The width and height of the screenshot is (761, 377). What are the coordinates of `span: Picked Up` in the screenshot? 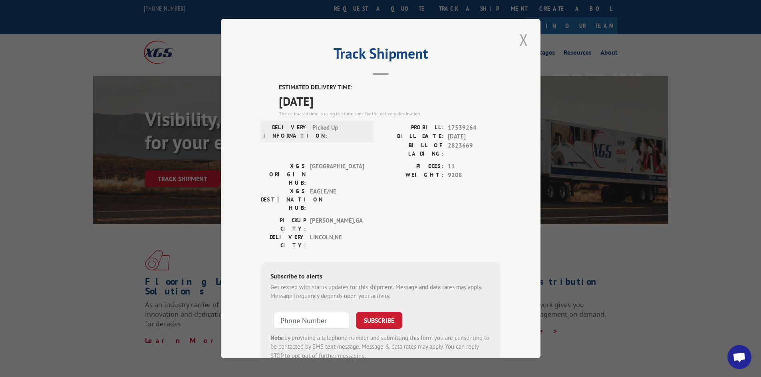 It's located at (339, 132).